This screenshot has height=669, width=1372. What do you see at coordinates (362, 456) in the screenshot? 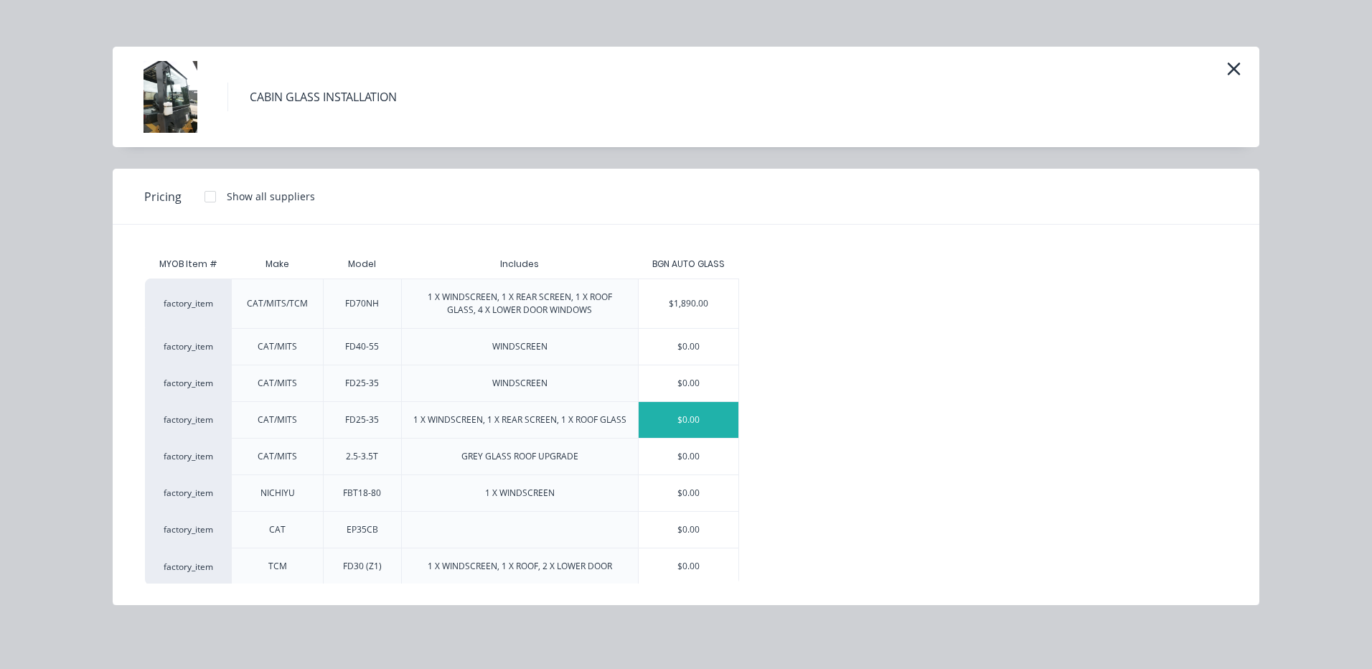
I see `div: 2.5-3.5T` at bounding box center [362, 456].